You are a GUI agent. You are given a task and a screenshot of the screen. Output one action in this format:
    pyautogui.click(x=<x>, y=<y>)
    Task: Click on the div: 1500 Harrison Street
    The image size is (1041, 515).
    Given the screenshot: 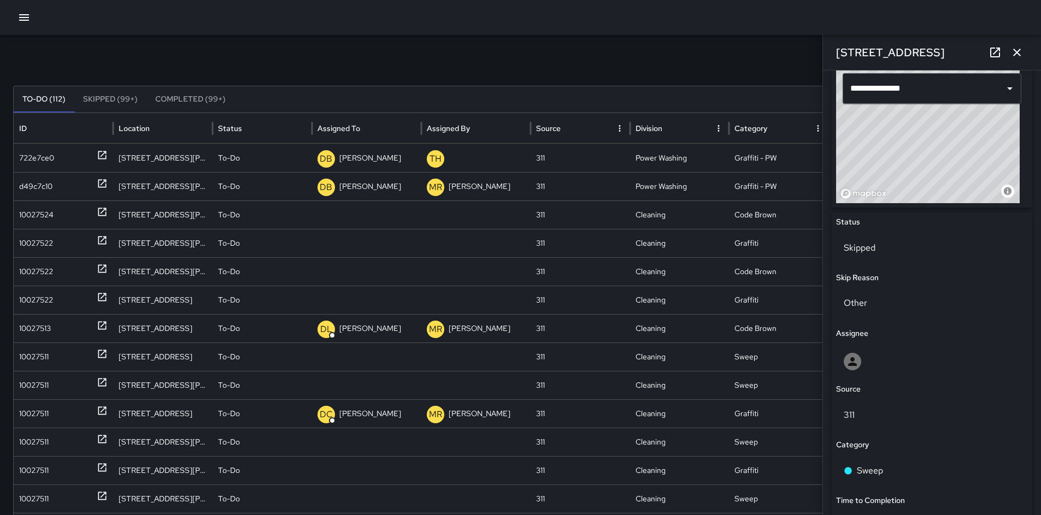 What is the action you would take?
    pyautogui.click(x=163, y=186)
    